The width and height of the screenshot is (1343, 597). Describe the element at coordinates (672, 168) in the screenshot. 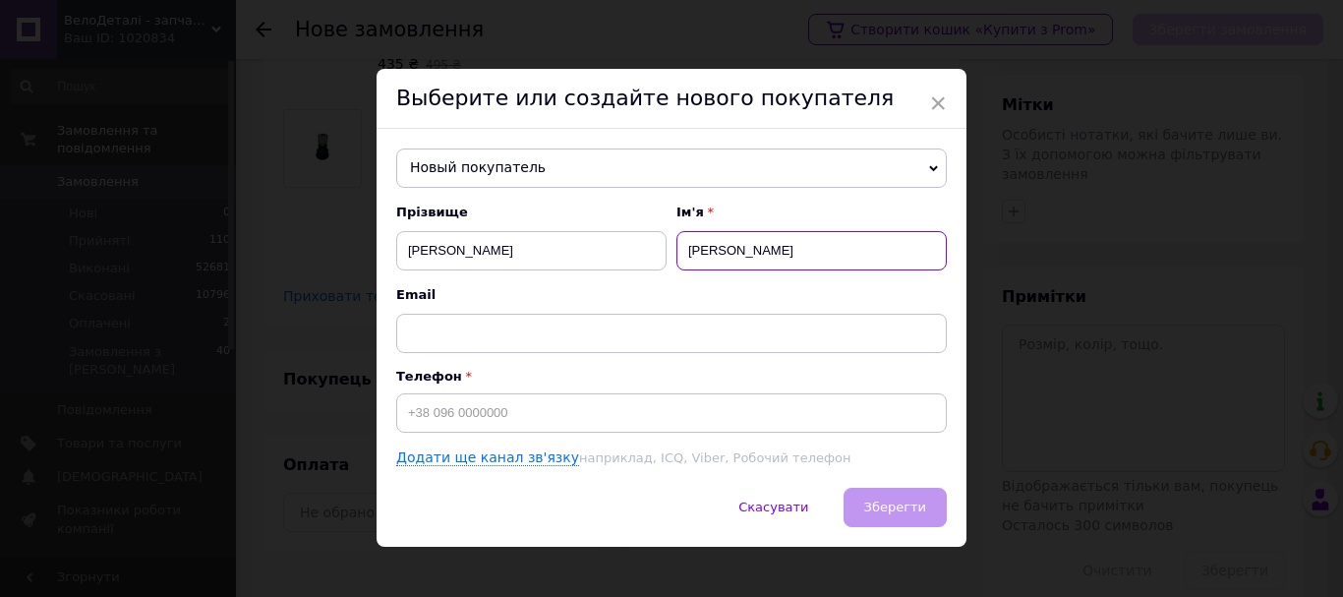

I see `span: Новый покупатель` at that location.